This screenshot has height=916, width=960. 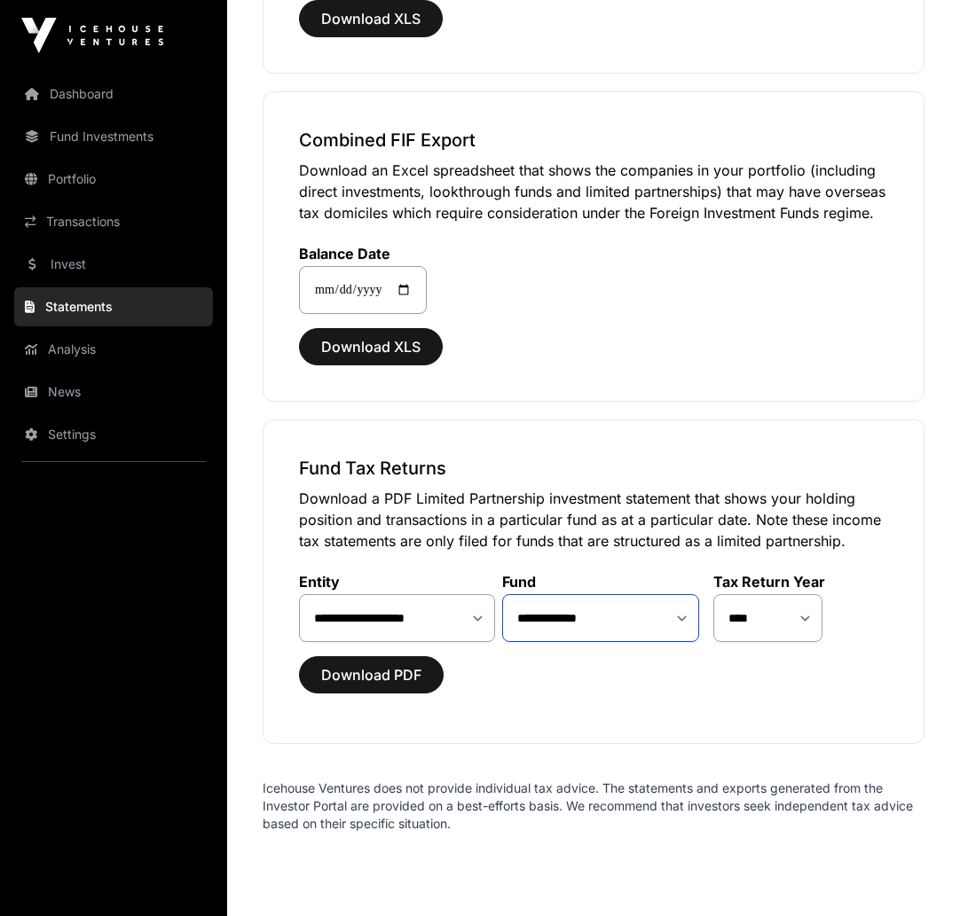 I want to click on label: Tax Return Year, so click(x=769, y=582).